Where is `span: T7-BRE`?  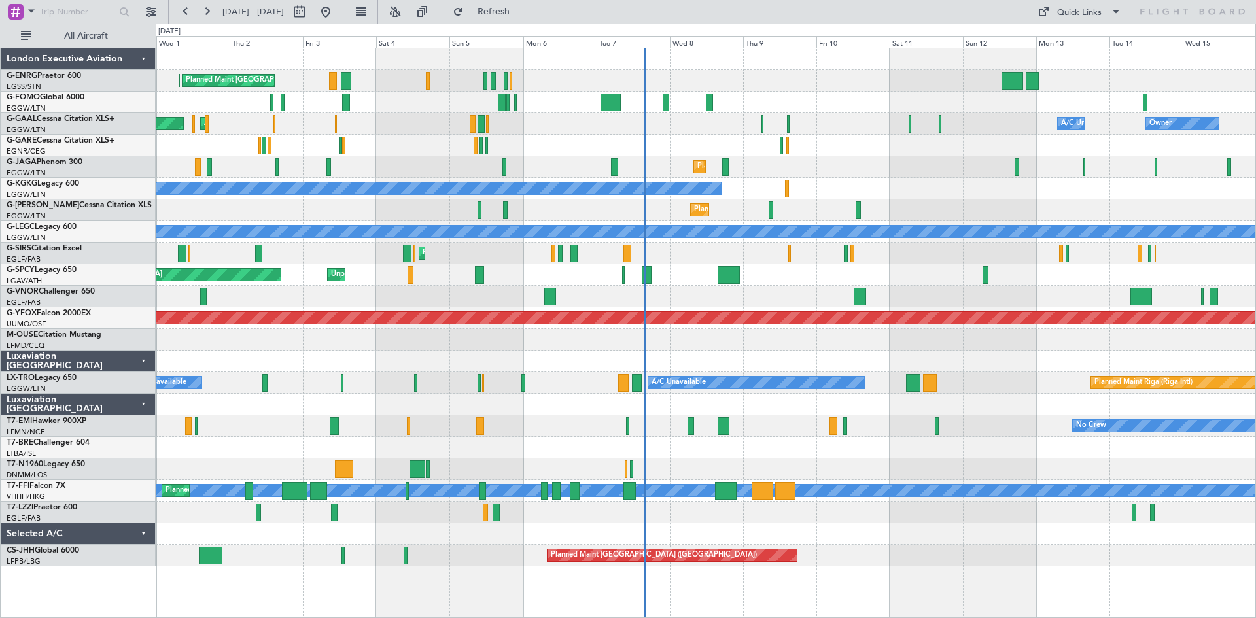 span: T7-BRE is located at coordinates (20, 443).